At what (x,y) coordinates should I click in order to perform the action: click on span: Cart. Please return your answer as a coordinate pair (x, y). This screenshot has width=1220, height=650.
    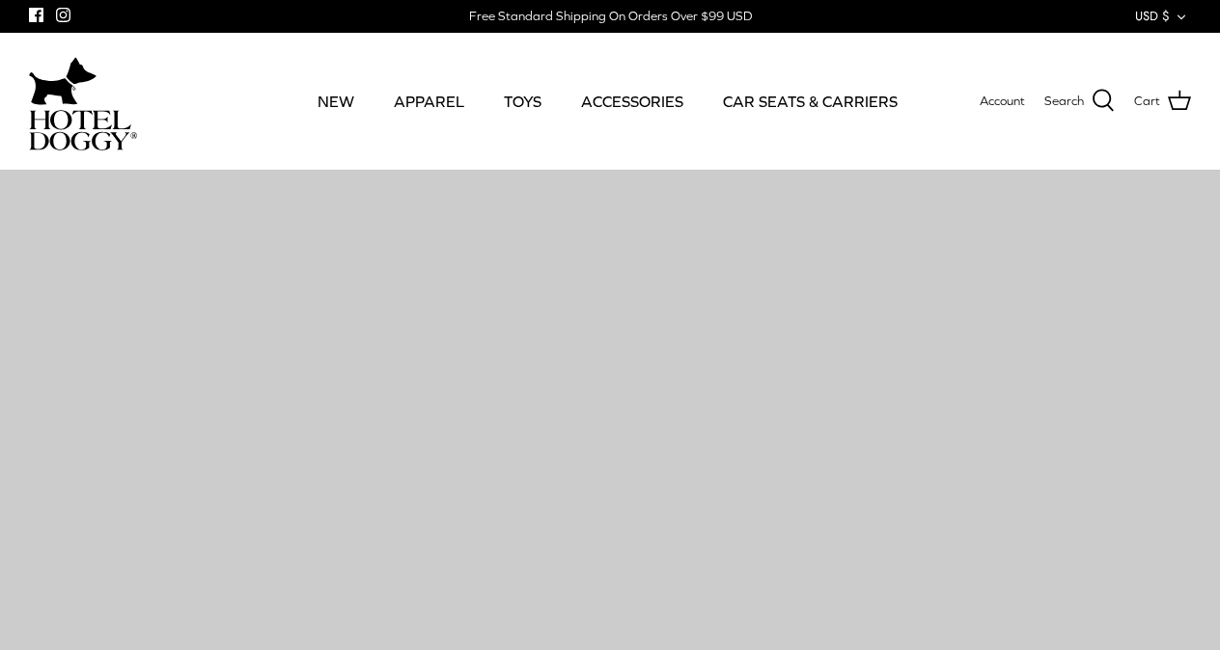
    Looking at the image, I should click on (1146, 101).